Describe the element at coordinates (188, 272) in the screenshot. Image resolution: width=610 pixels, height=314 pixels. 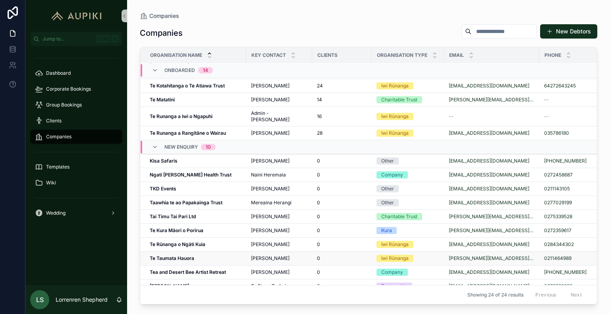
I see `strong: Tea and Desert Bee Artist Retreat` at that location.